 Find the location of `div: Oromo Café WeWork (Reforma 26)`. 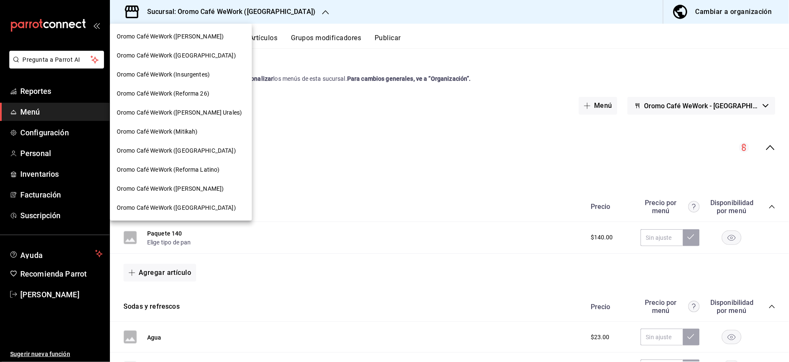

div: Oromo Café WeWork (Reforma 26) is located at coordinates (181, 93).